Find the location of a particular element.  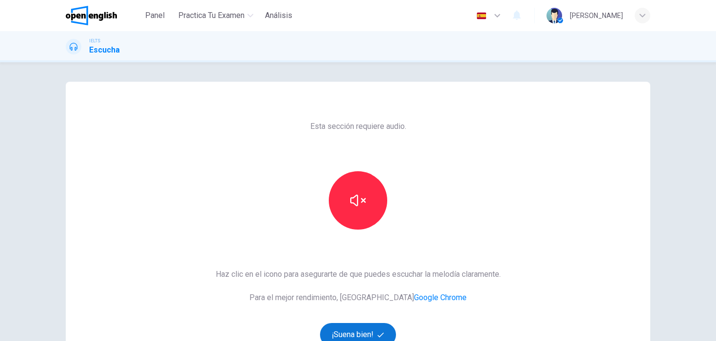

img: OpenEnglish logo is located at coordinates (91, 16).